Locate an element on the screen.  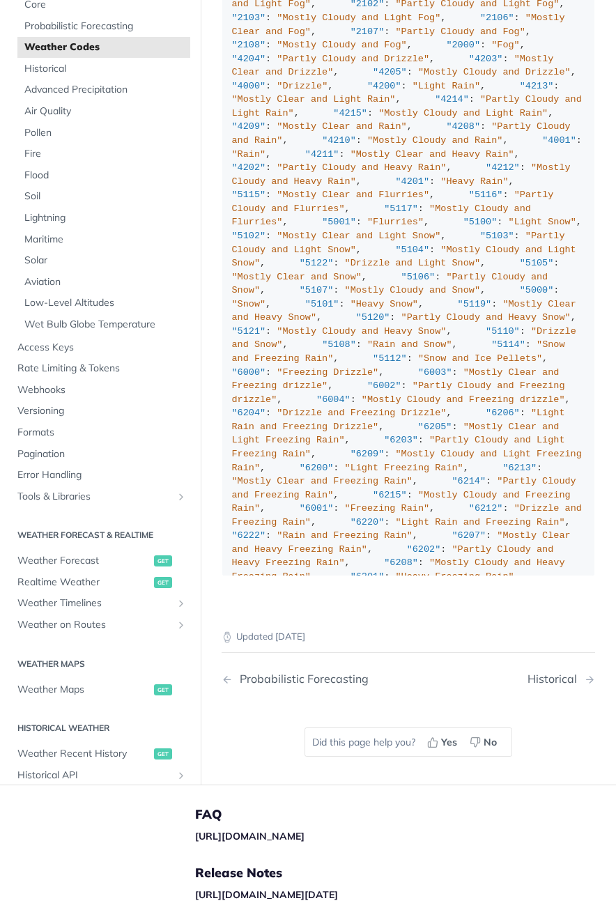
button: Show subpages for Tools & Libraries is located at coordinates (181, 497).